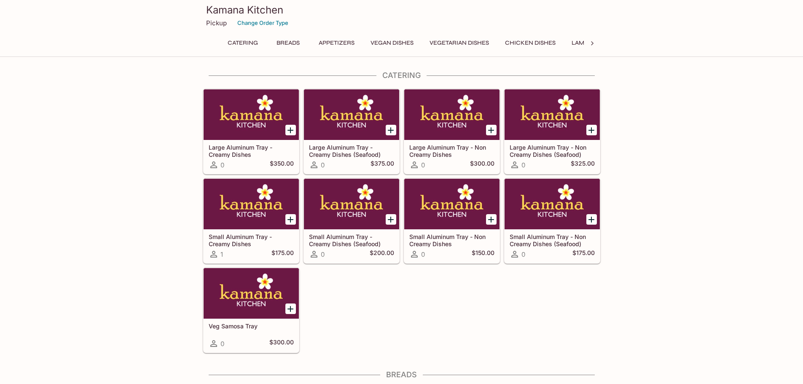  What do you see at coordinates (251, 240) in the screenshot?
I see `h5: Small Aluminum Tray - Creamy Dishes` at bounding box center [251, 240].